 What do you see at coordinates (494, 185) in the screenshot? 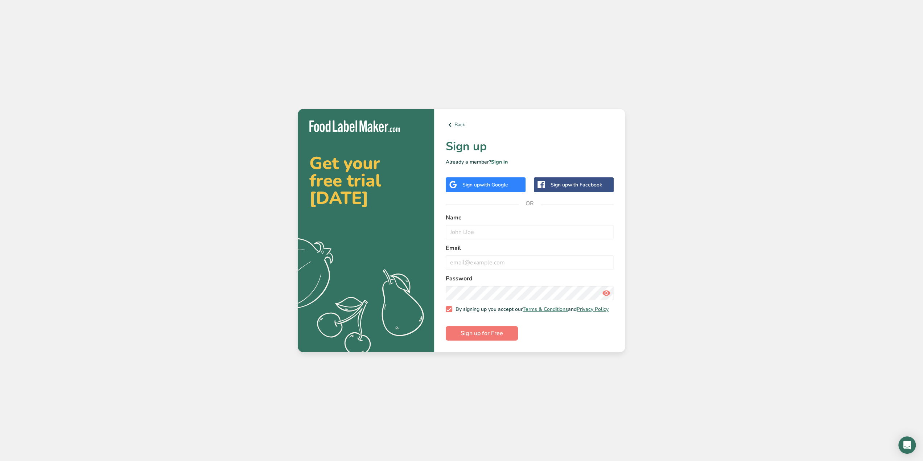
I see `span: with Google` at bounding box center [494, 185].